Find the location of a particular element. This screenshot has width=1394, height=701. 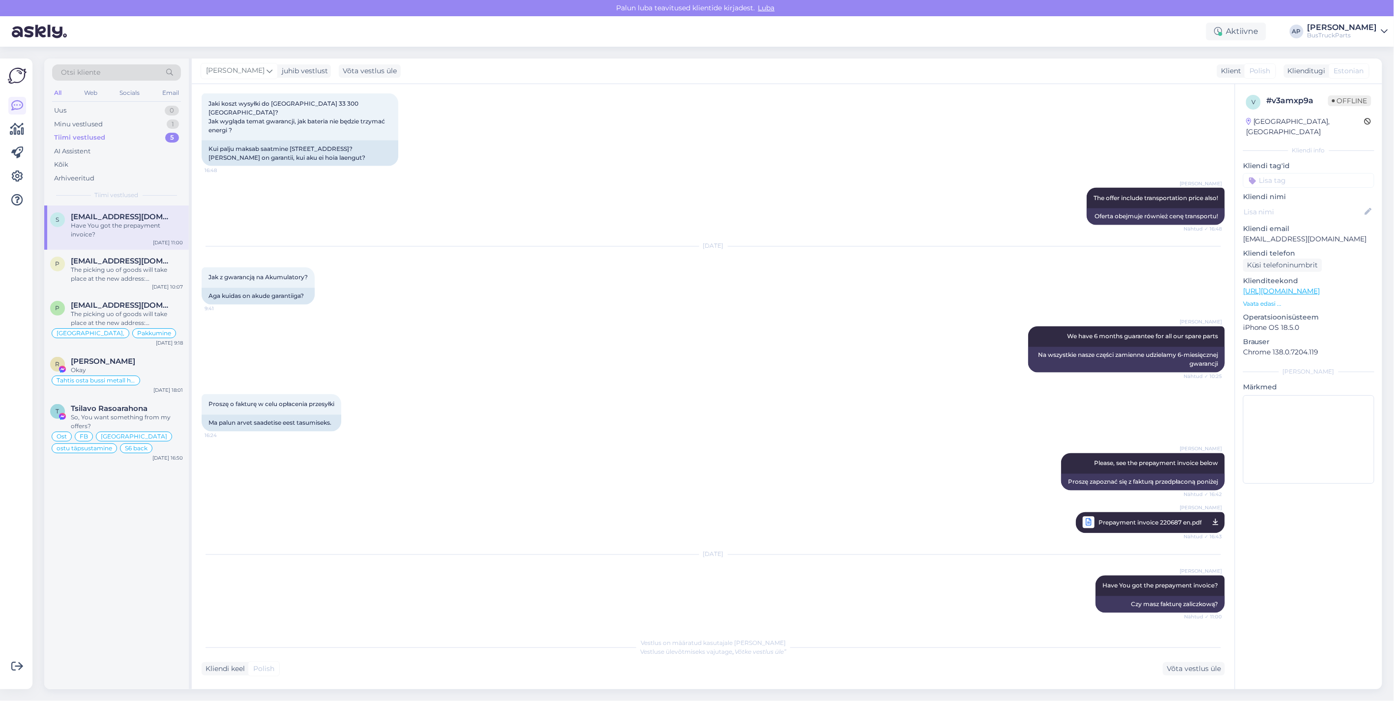

p: Kliendi telefon is located at coordinates (1309, 253).